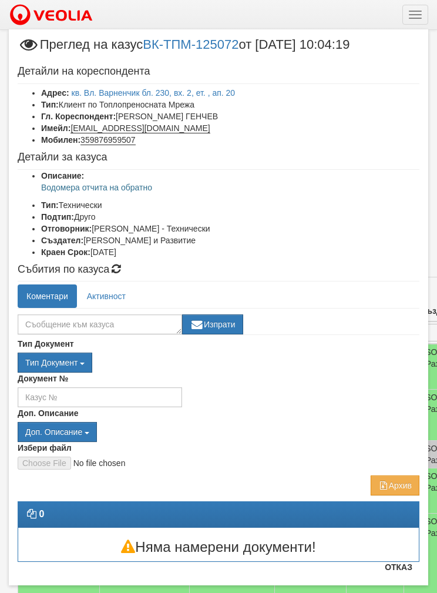  I want to click on p: Водомера отчита на обратно, so click(230, 187).